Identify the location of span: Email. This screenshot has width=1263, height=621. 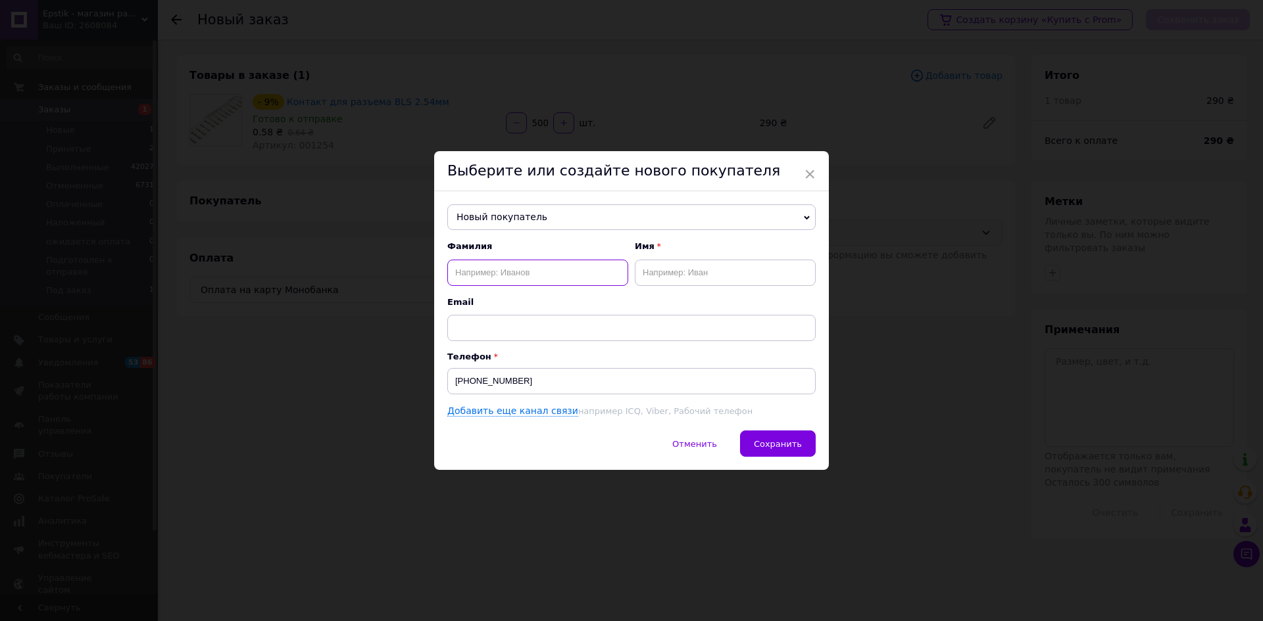
(631, 303).